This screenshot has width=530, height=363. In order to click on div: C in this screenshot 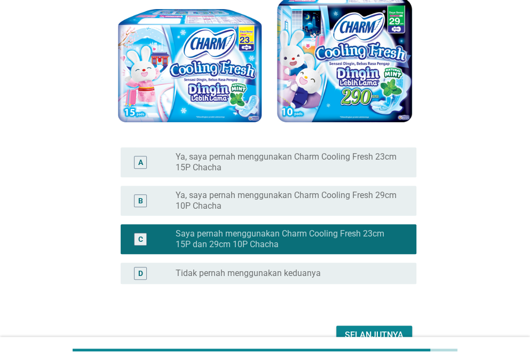, I will do `click(140, 239)`.